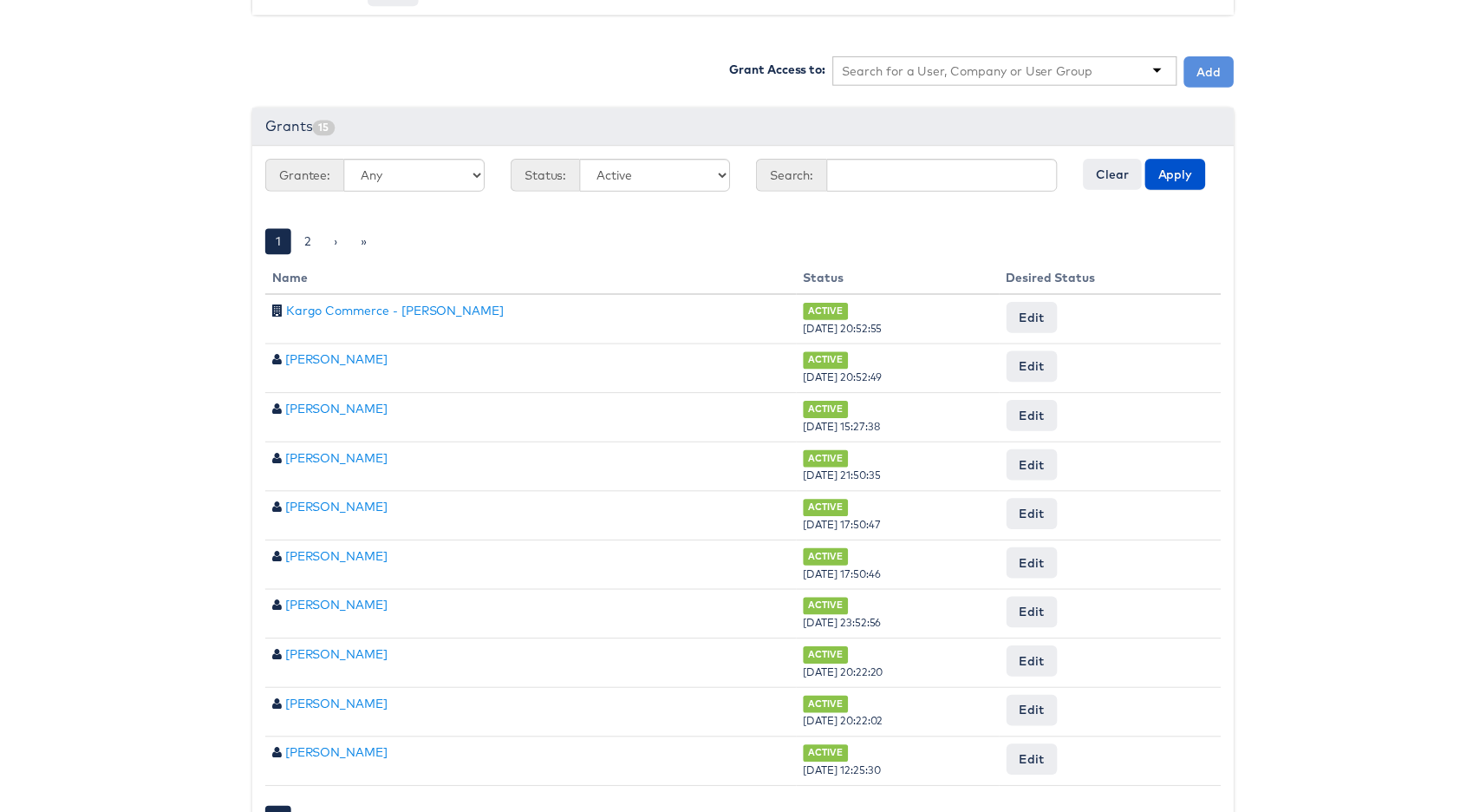  Describe the element at coordinates (301, 176) in the screenshot. I see `span: Grantee:` at that location.